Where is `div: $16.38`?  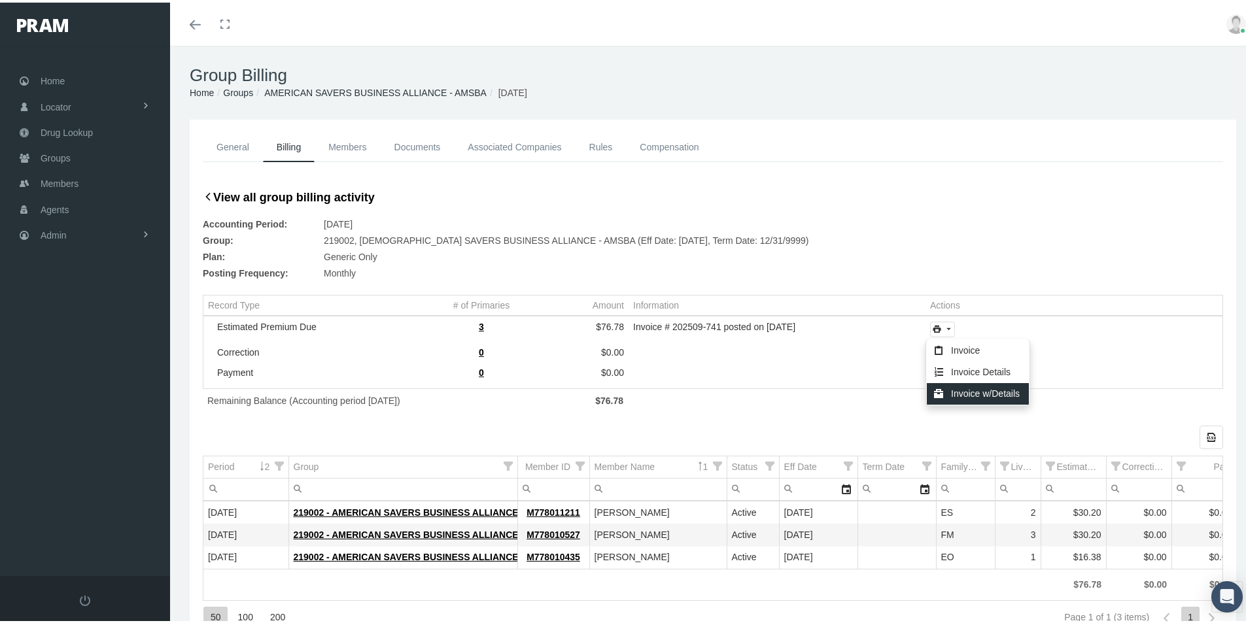
div: $16.38 is located at coordinates (1074, 555).